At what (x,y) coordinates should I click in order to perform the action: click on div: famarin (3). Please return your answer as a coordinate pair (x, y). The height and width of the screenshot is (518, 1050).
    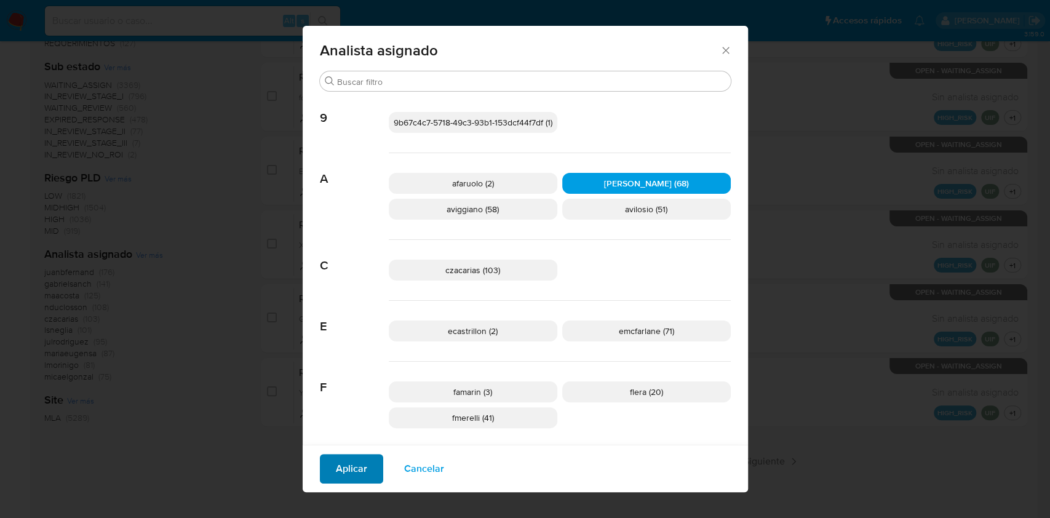
    Looking at the image, I should click on (473, 392).